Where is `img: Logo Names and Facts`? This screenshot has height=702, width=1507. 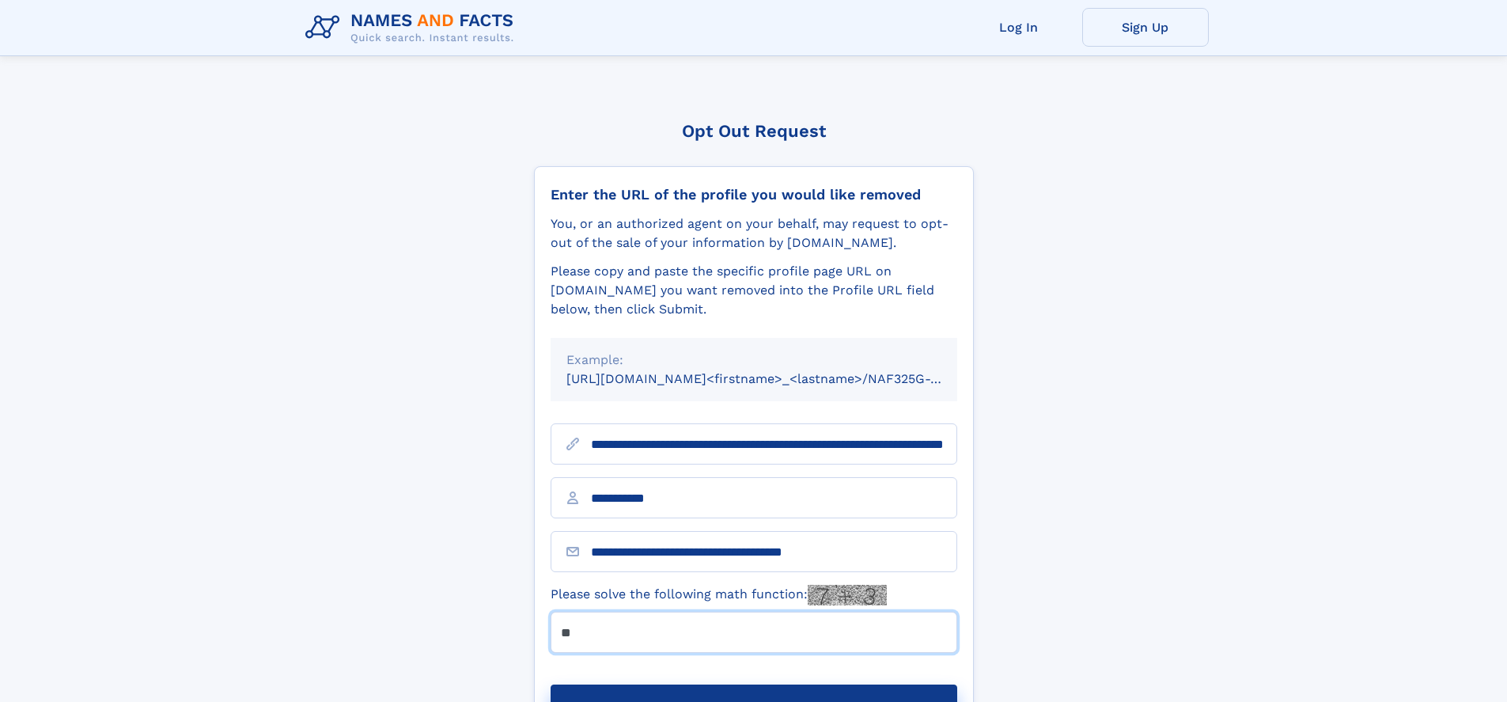 img: Logo Names and Facts is located at coordinates (413, 28).